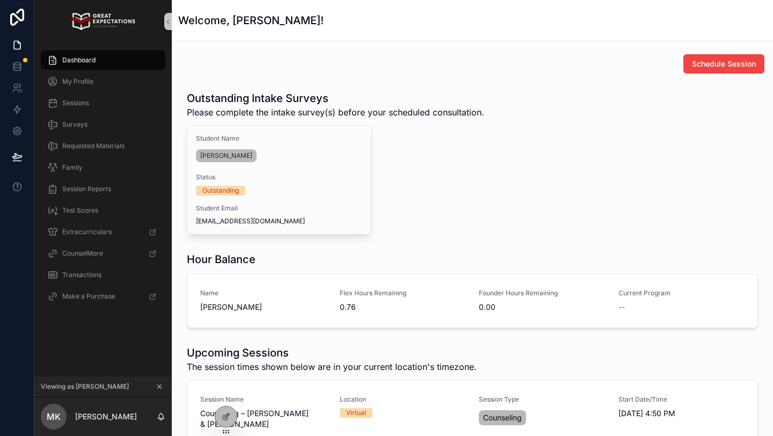 This screenshot has height=436, width=773. What do you see at coordinates (503, 418) in the screenshot?
I see `span: Counseling` at bounding box center [503, 418].